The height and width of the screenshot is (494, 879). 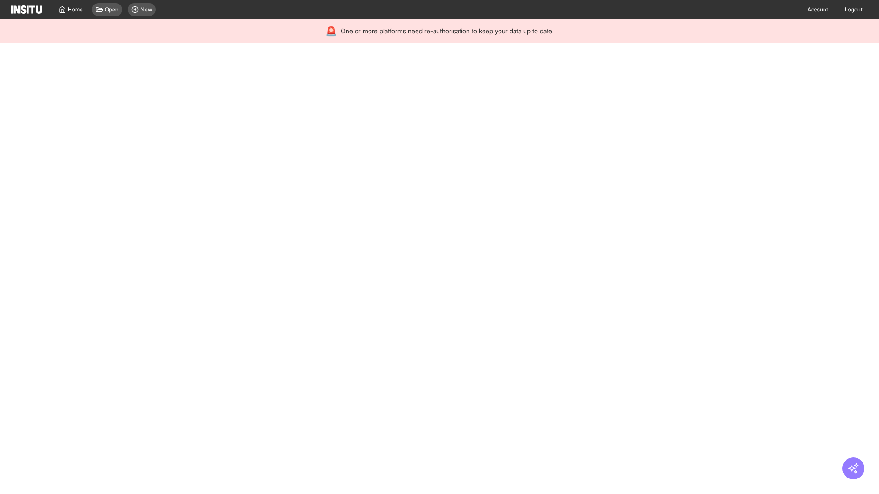 What do you see at coordinates (27, 10) in the screenshot?
I see `img: Logo` at bounding box center [27, 10].